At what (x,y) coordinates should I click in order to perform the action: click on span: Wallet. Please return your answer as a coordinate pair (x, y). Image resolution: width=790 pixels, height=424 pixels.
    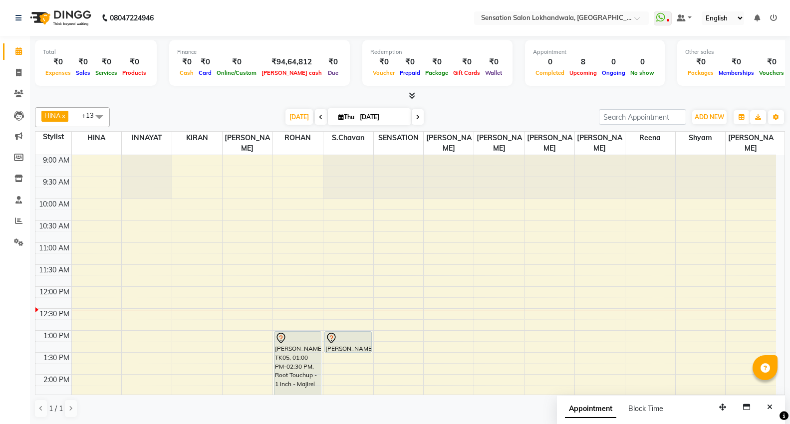
    Looking at the image, I should click on (493, 73).